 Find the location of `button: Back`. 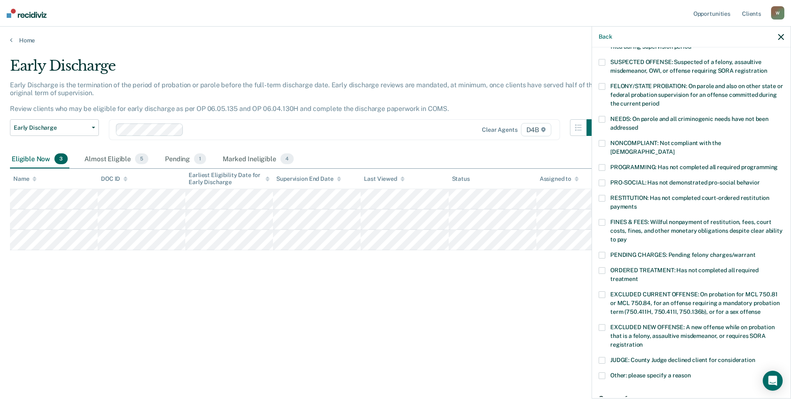

button: Back is located at coordinates (605, 37).